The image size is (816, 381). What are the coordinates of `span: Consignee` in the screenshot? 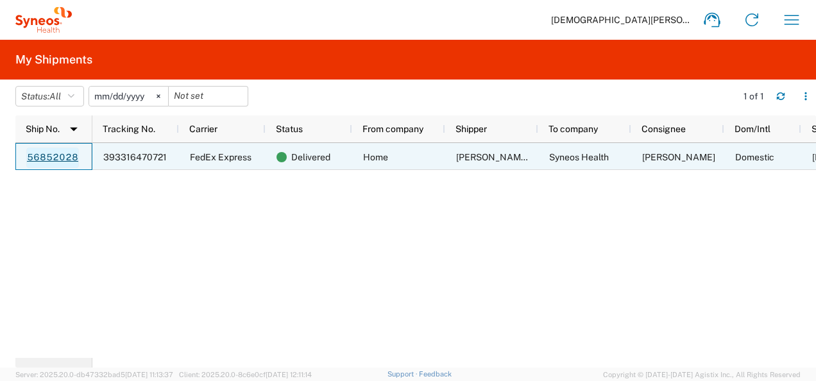 It's located at (664, 129).